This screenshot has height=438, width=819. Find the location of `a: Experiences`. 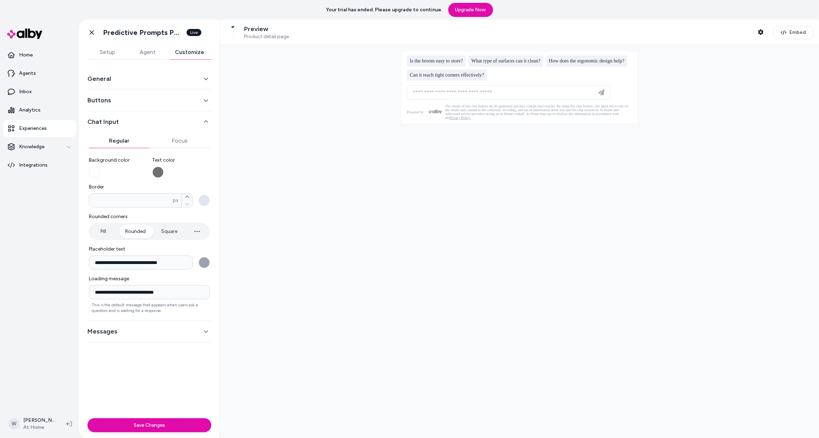

a: Experiences is located at coordinates (40, 128).